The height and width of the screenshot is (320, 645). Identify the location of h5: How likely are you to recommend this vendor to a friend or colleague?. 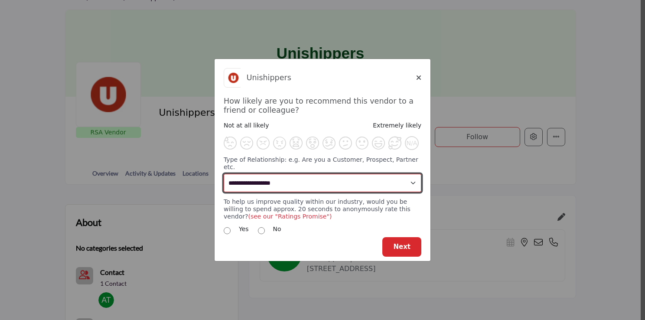
(323, 106).